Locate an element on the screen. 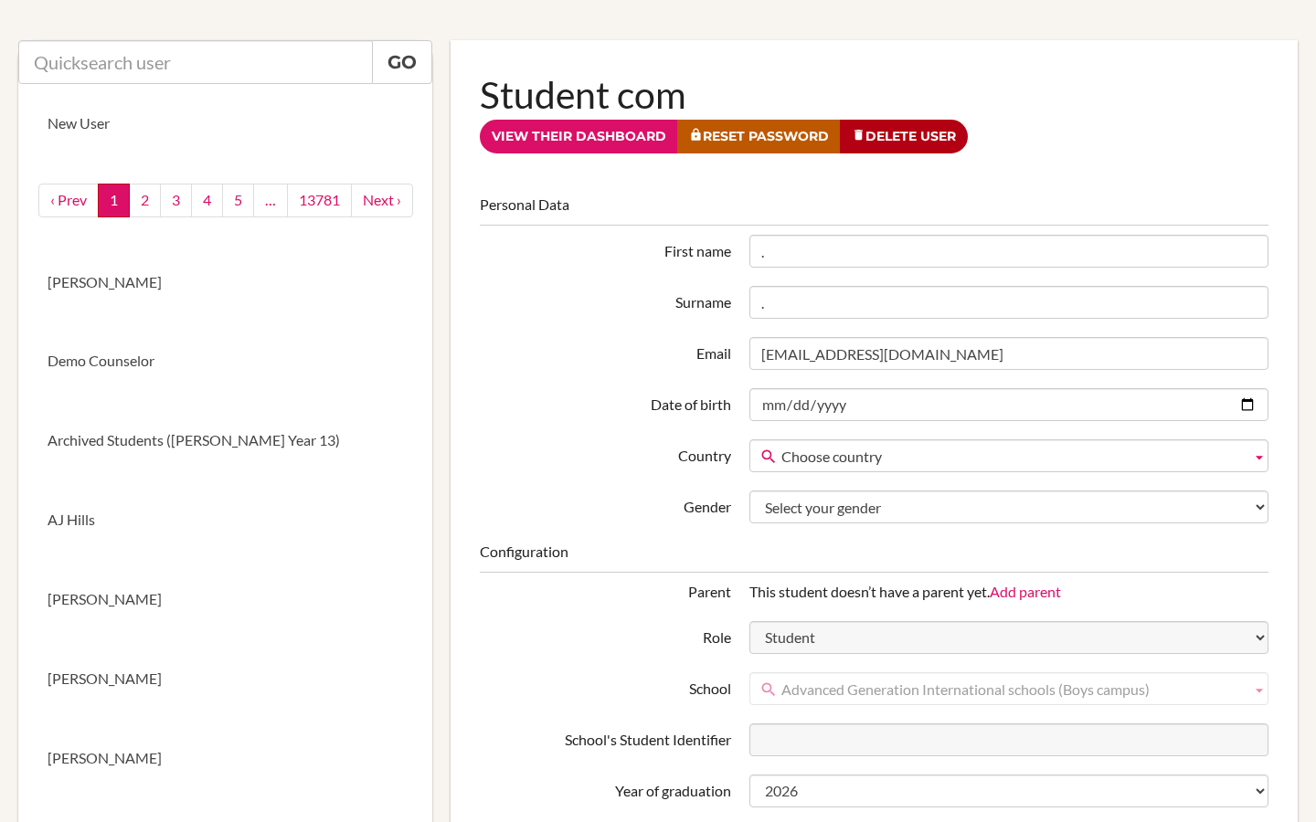 The image size is (1316, 822). label: First name is located at coordinates (605, 249).